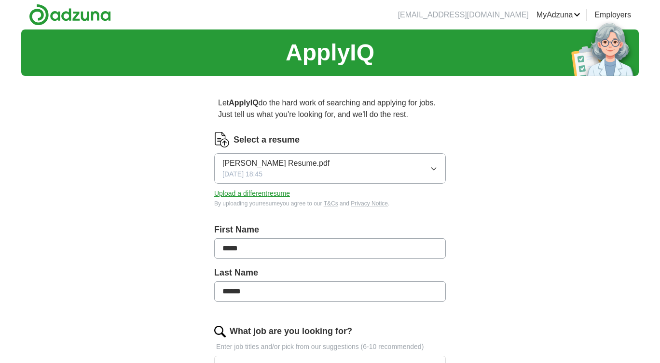 The height and width of the screenshot is (363, 660). What do you see at coordinates (613, 15) in the screenshot?
I see `a: Employers` at bounding box center [613, 15].